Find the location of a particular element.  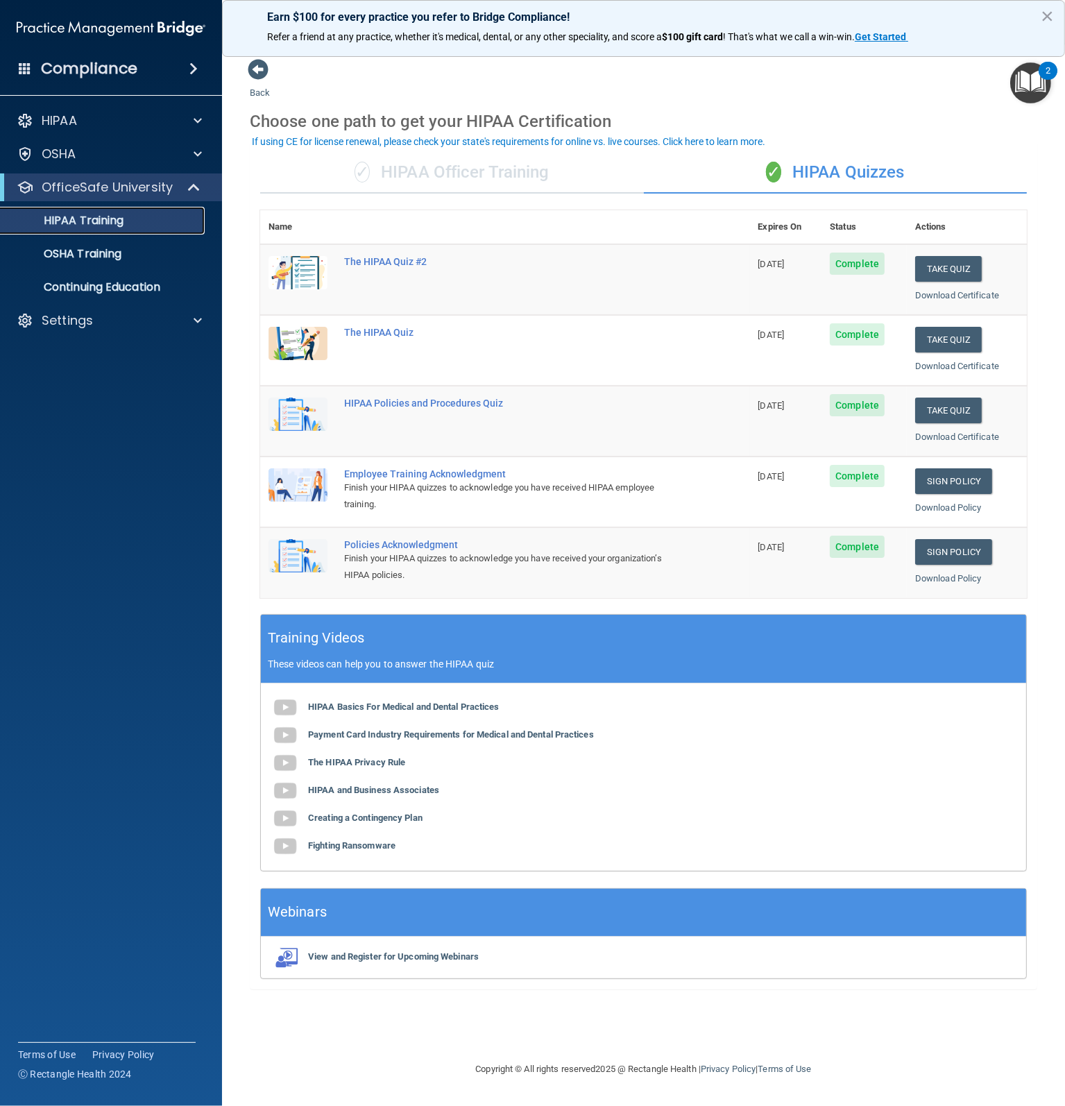

p: OfficeSafe University is located at coordinates (107, 187).